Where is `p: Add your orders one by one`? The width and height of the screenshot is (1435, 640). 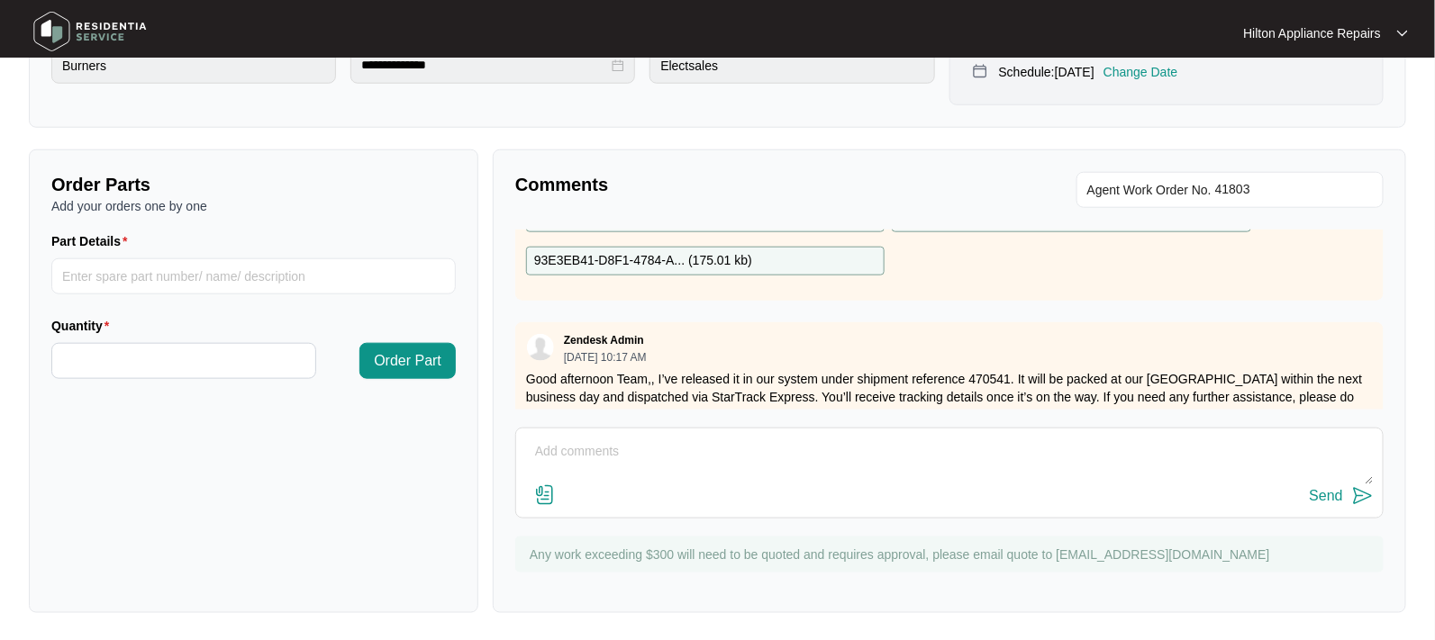 p: Add your orders one by one is located at coordinates (253, 206).